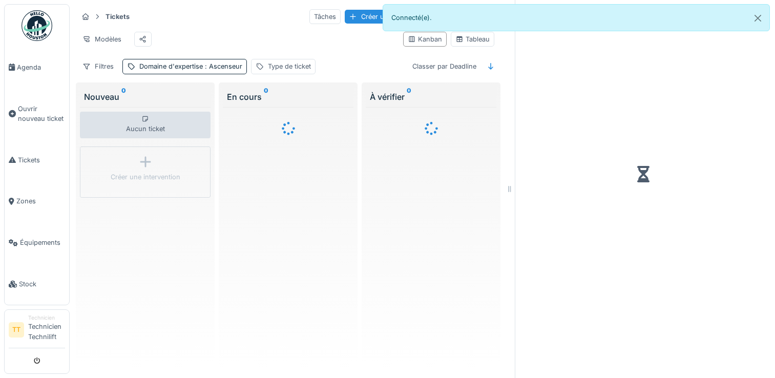 Image resolution: width=775 pixels, height=378 pixels. What do you see at coordinates (41, 114) in the screenshot?
I see `span: Ouvrir nouveau ticket` at bounding box center [41, 114].